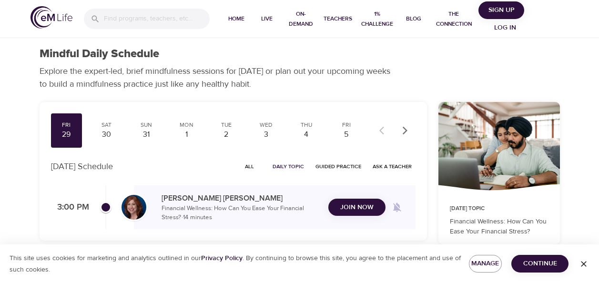  I want to click on b: Privacy Policy, so click(222, 258).